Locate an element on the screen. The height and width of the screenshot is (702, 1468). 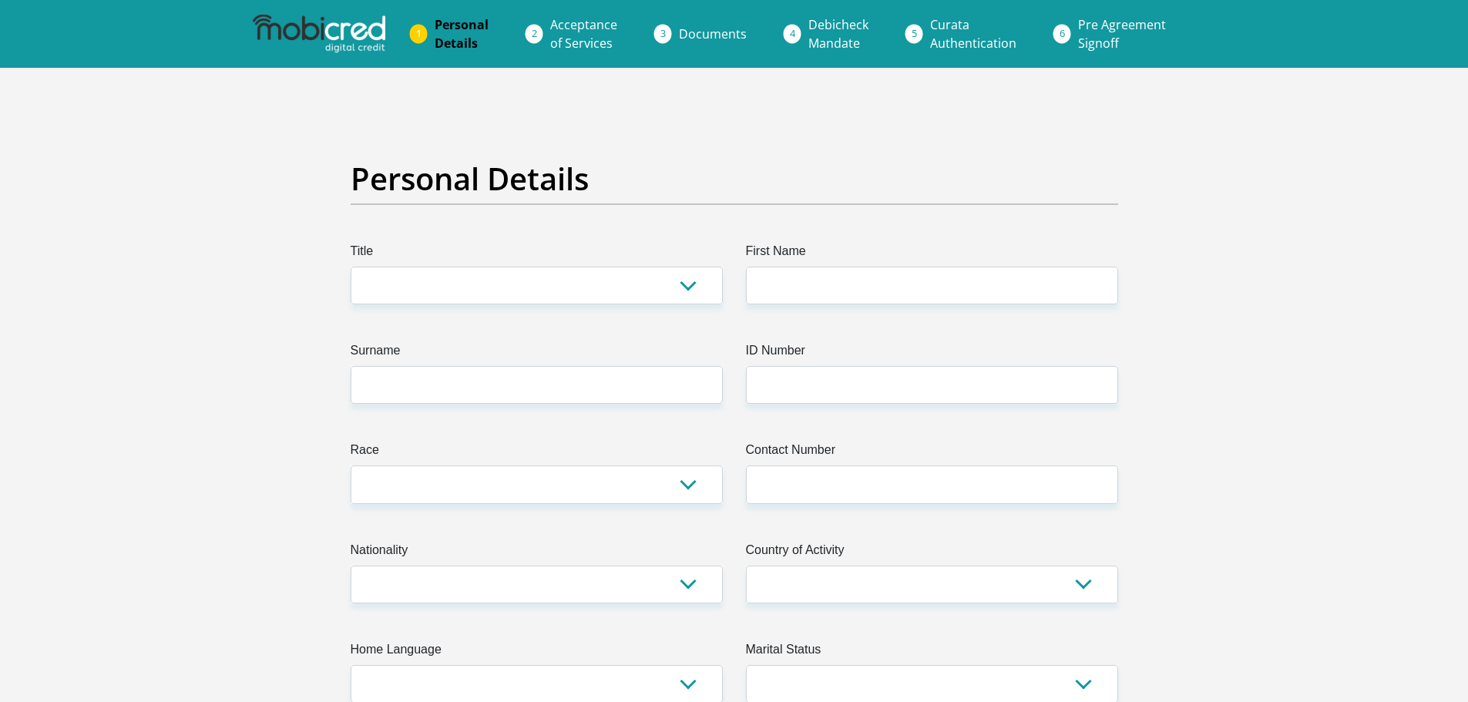
span: Debicheck Mandate is located at coordinates (838, 34).